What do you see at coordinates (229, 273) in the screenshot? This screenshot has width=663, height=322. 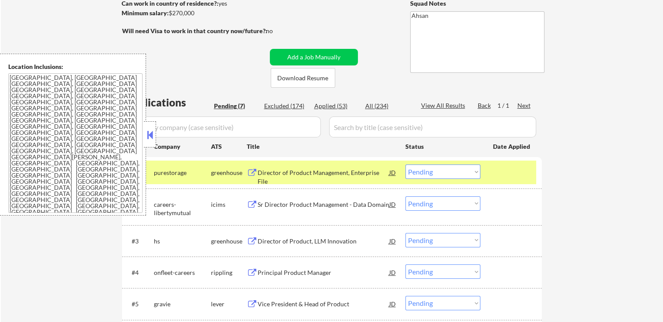 I see `div: rippling` at bounding box center [229, 273].